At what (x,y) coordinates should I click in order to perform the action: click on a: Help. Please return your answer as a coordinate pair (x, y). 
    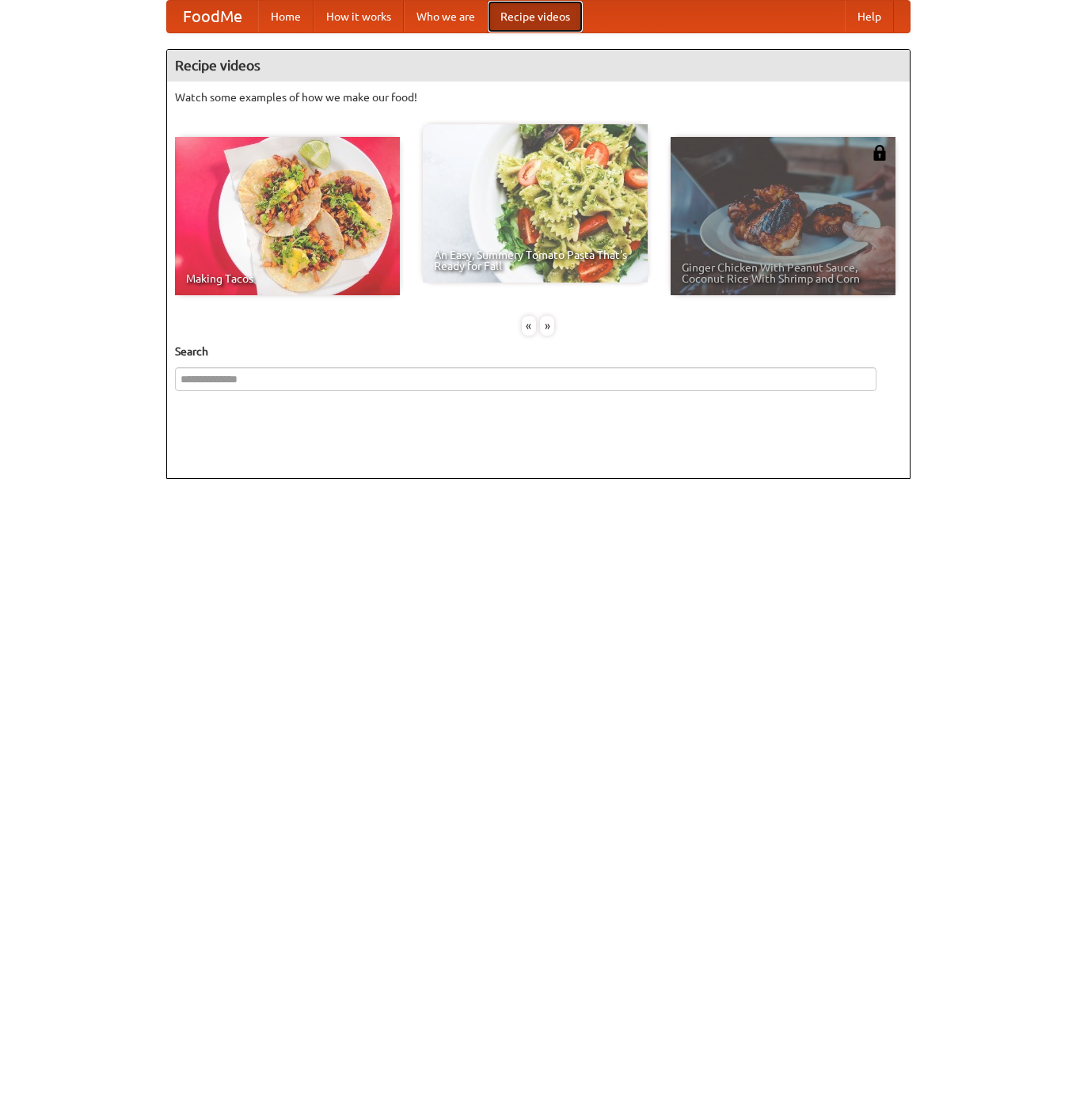
    Looking at the image, I should click on (869, 17).